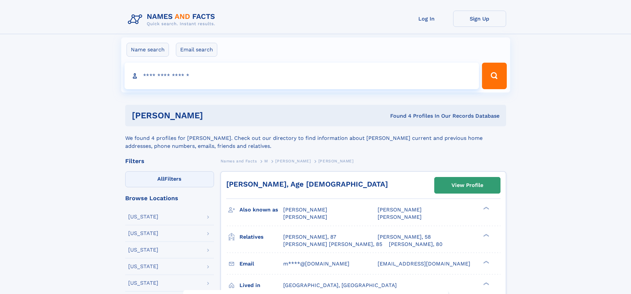 This screenshot has height=294, width=631. What do you see at coordinates (427, 19) in the screenshot?
I see `a: Log In` at bounding box center [427, 19].